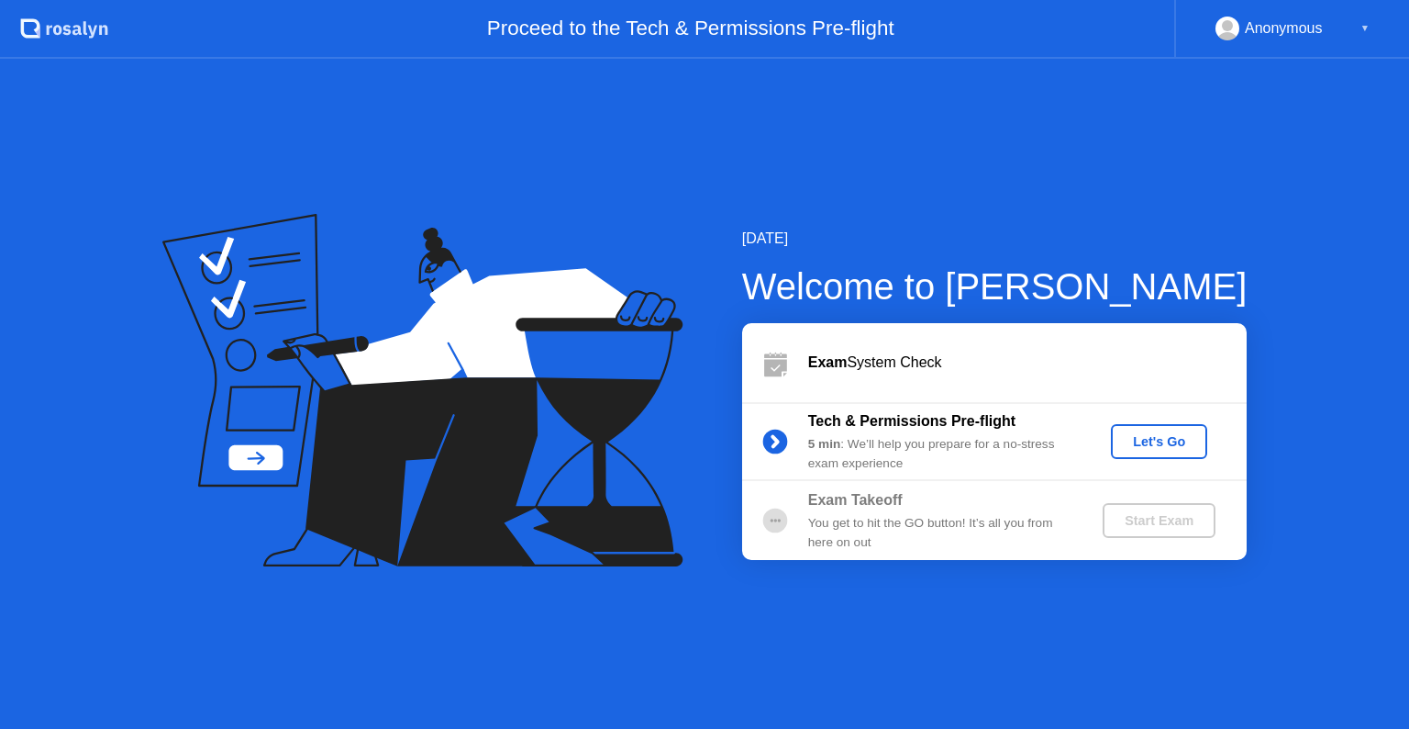 This screenshot has height=729, width=1409. Describe the element at coordinates (1159, 441) in the screenshot. I see `button: Let's Go` at that location.